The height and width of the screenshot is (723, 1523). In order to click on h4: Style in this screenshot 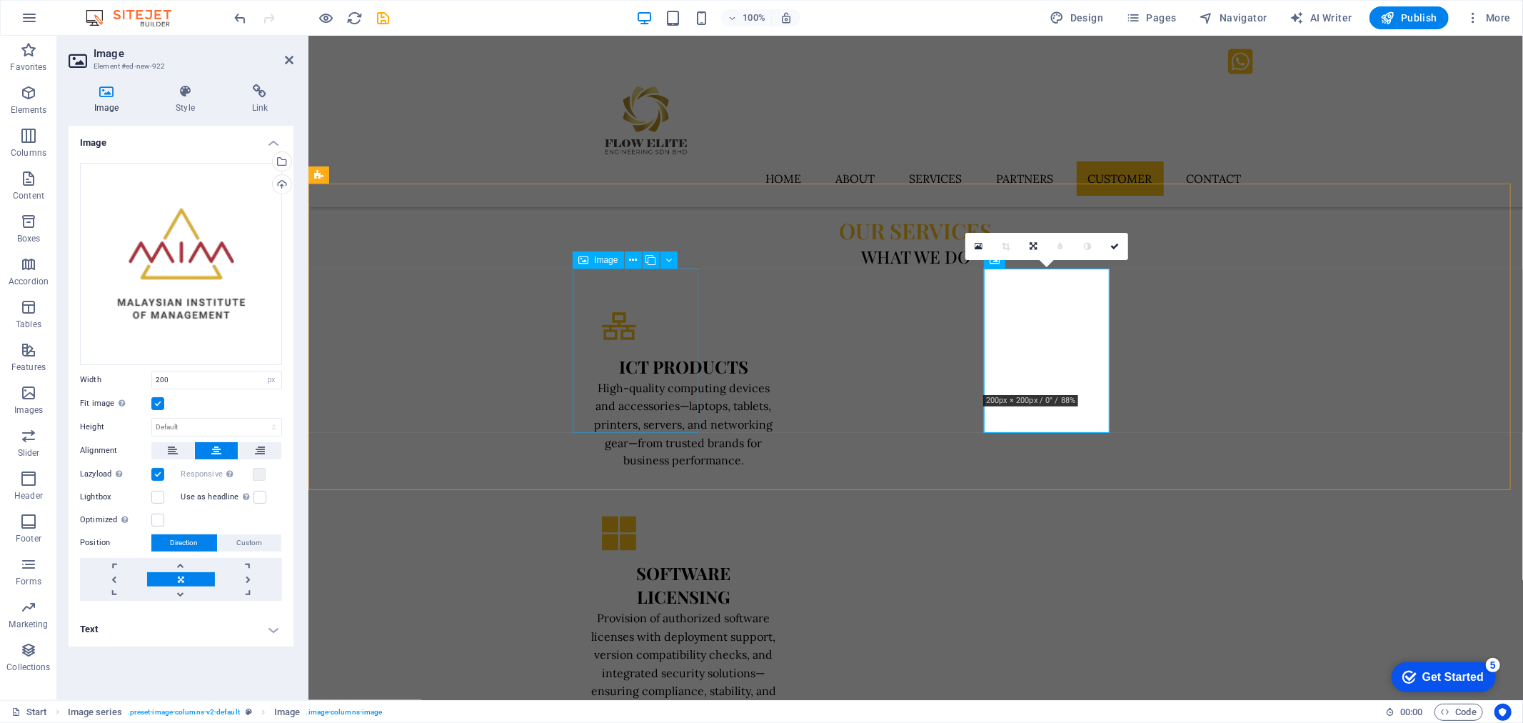, I will do `click(188, 99)`.